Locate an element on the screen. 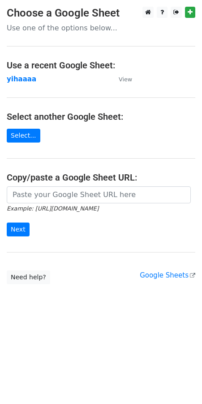 The image size is (202, 404). a: View is located at coordinates (121, 79).